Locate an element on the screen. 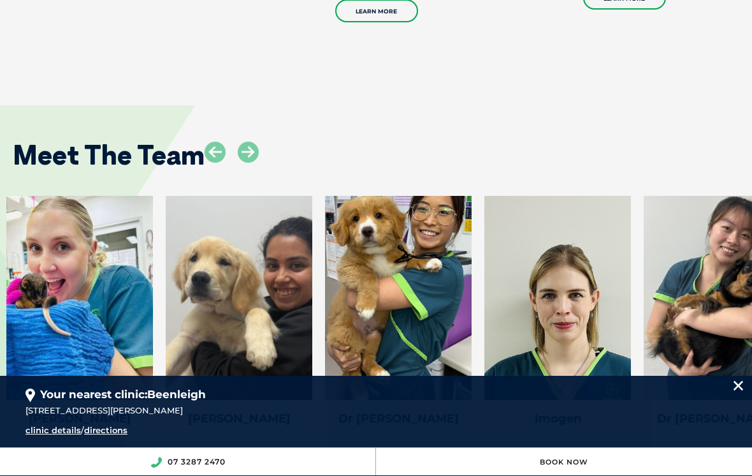 The height and width of the screenshot is (476, 752). a: 07 3287 2470 is located at coordinates (196, 461).